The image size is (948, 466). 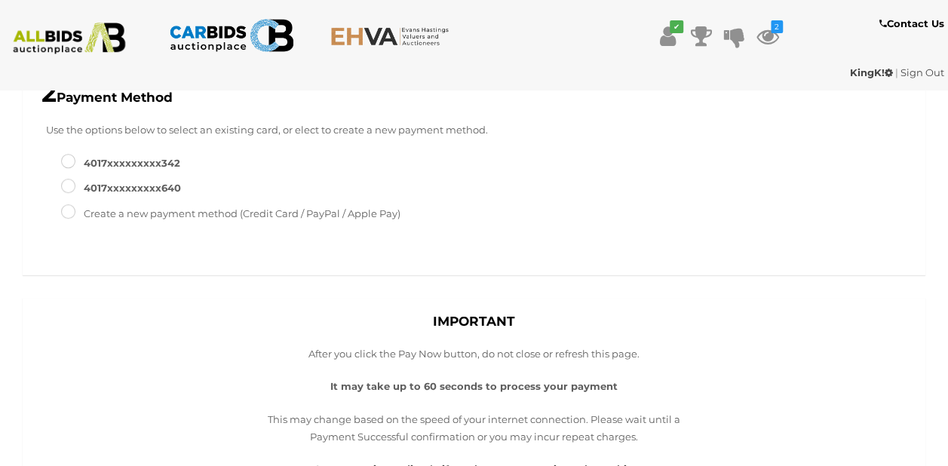 I want to click on a: KingK!, so click(x=872, y=72).